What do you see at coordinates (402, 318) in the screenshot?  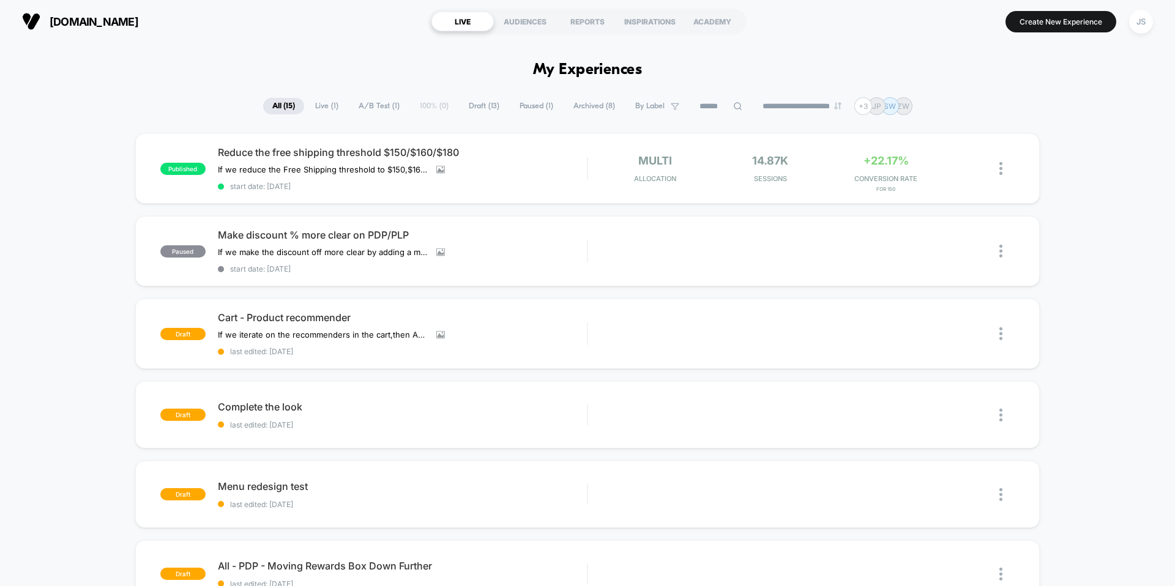 I see `span: Cart - Product recommender` at bounding box center [402, 318].